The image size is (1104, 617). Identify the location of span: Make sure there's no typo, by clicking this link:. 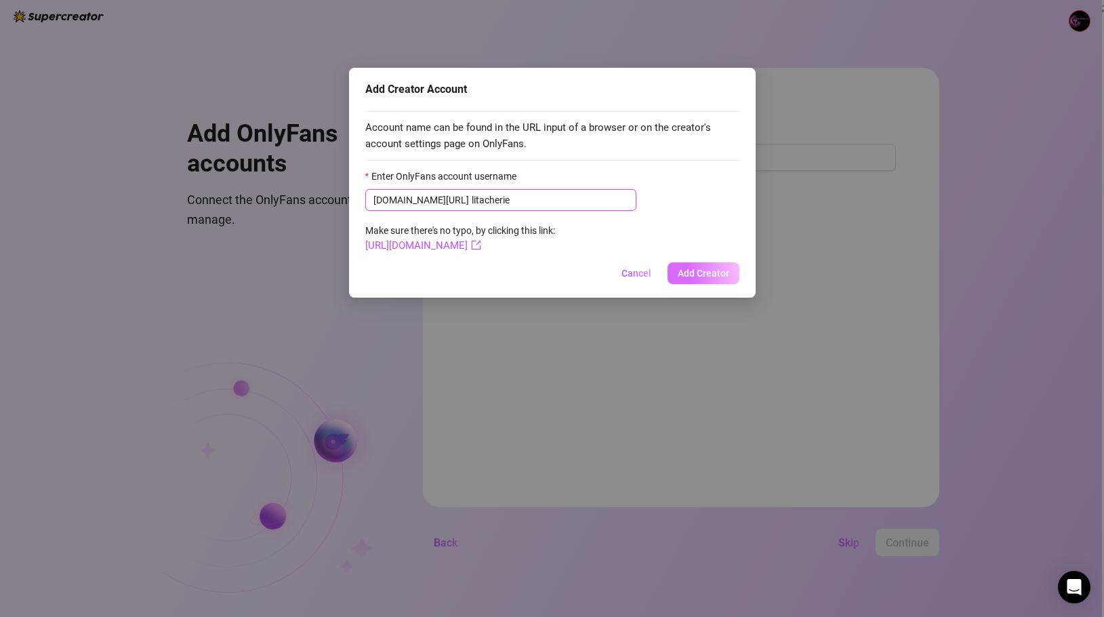
(460, 238).